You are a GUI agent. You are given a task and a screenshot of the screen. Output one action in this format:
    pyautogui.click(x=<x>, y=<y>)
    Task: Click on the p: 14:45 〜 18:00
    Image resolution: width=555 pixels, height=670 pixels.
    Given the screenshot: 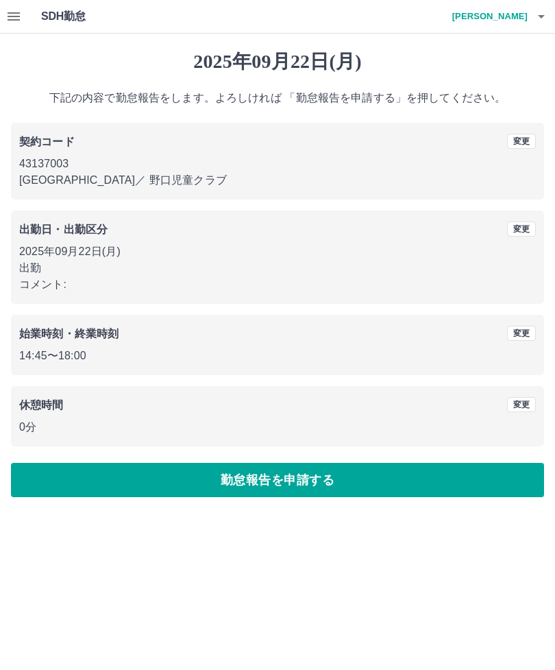 What is the action you would take?
    pyautogui.click(x=278, y=356)
    